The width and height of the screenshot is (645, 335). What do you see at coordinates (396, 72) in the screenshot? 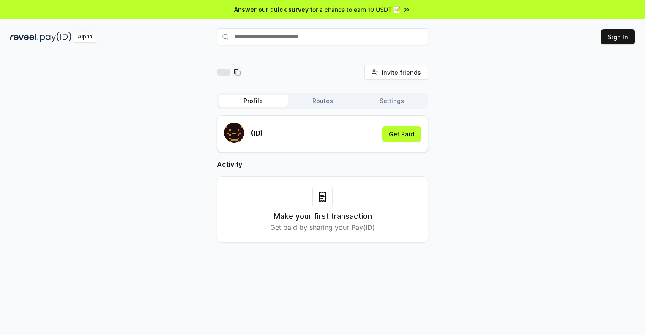
I see `button: Invite friends` at bounding box center [396, 72].